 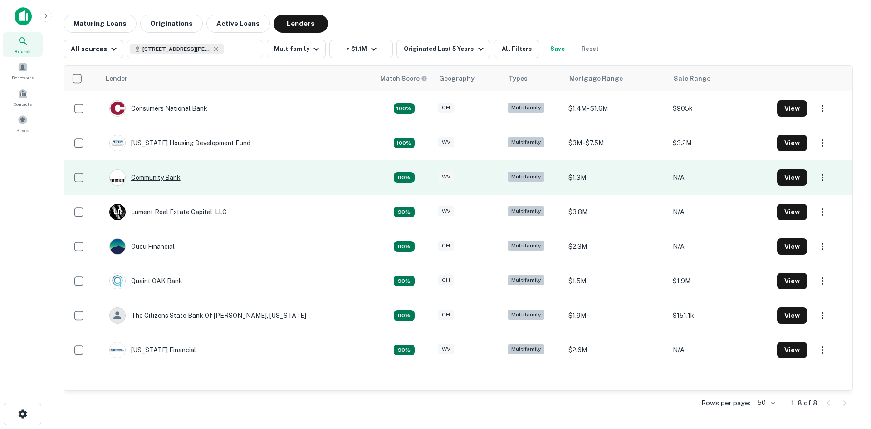 What do you see at coordinates (616, 177) in the screenshot?
I see `td: $1.3M` at bounding box center [616, 177].